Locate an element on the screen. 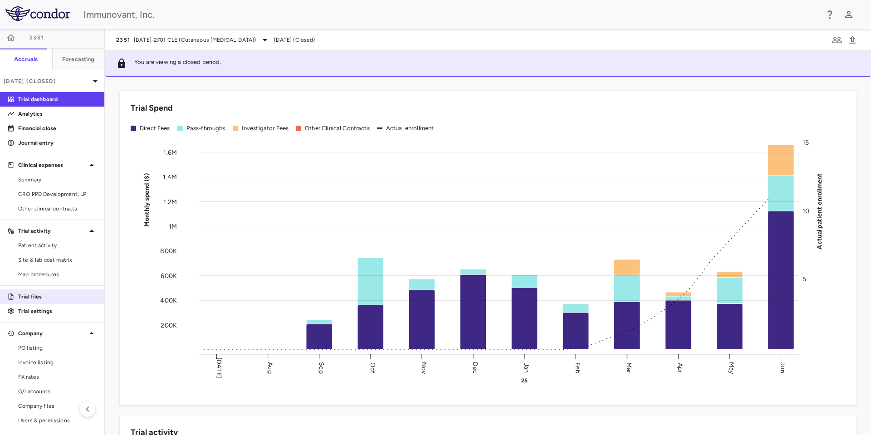 This screenshot has width=871, height=435. text: Feb is located at coordinates (577, 367).